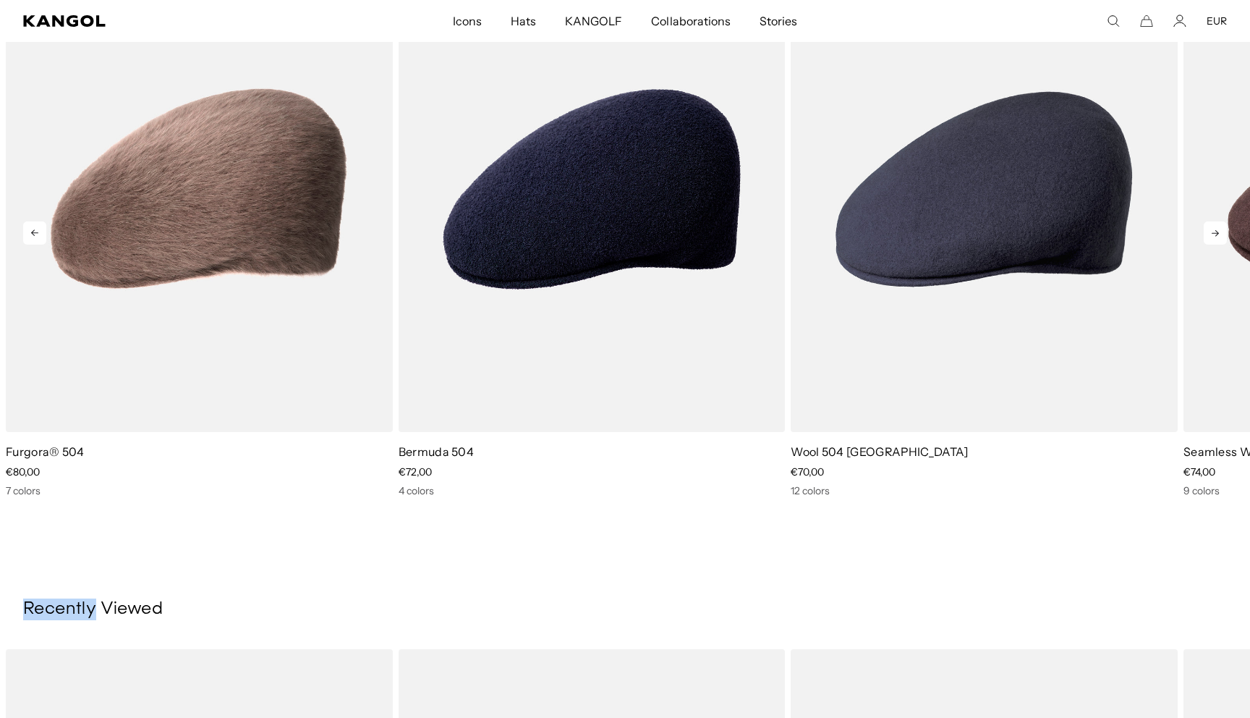  What do you see at coordinates (199, 490) in the screenshot?
I see `div: 7 colors` at bounding box center [199, 490].